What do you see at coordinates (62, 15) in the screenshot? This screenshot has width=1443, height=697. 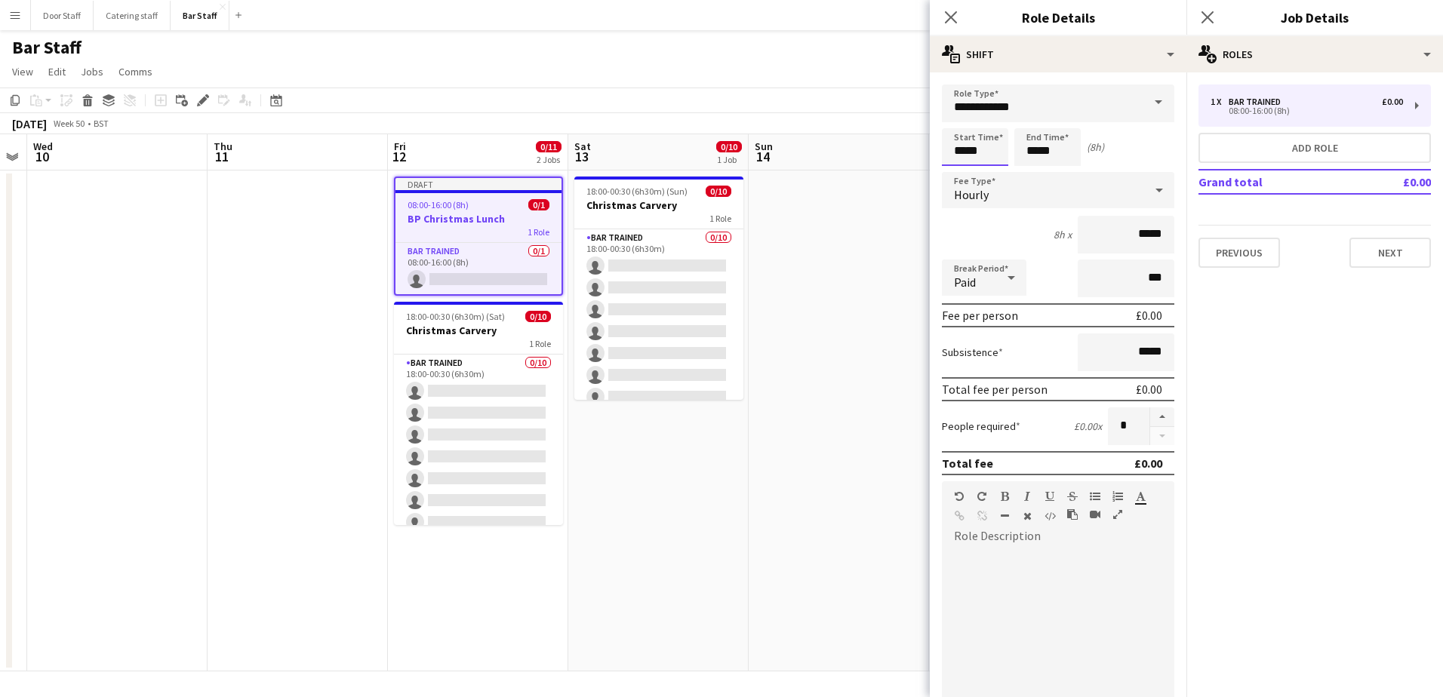 I see `button: Door Staff` at bounding box center [62, 15].